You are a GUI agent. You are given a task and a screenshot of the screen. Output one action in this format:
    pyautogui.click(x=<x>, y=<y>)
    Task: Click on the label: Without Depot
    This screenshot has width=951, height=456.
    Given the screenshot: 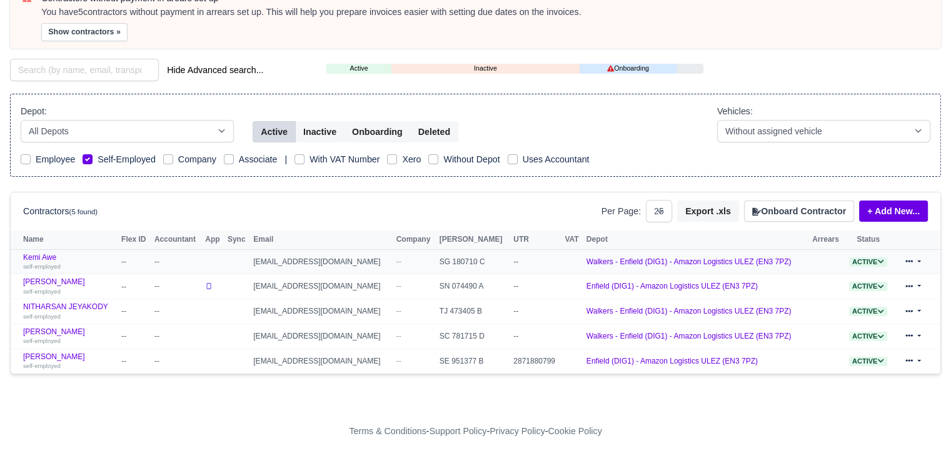 What is the action you would take?
    pyautogui.click(x=471, y=159)
    